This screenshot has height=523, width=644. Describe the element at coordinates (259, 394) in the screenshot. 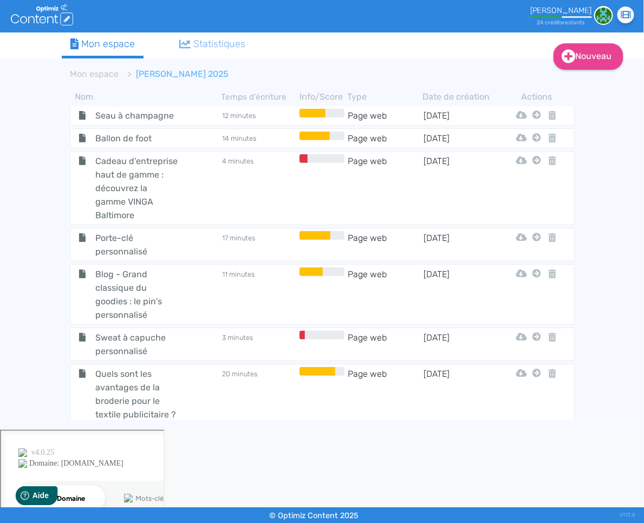

I see `td: 20 minutes` at that location.